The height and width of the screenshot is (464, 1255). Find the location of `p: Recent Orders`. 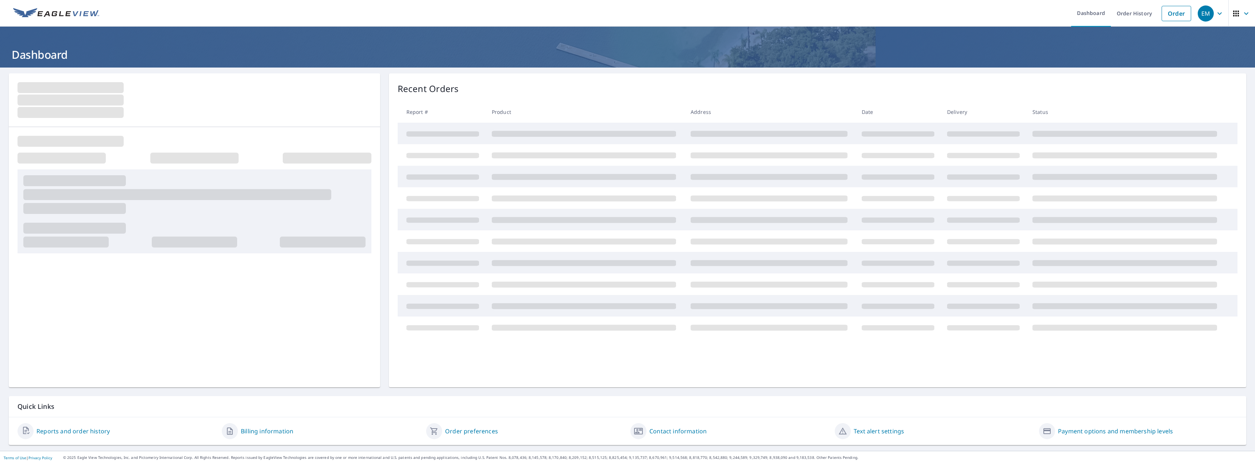

p: Recent Orders is located at coordinates (428, 89).